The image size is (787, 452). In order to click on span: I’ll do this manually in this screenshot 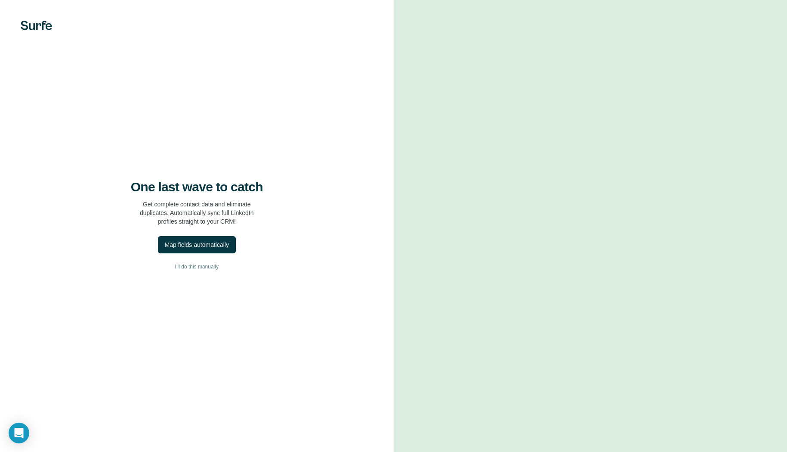, I will do `click(197, 266)`.